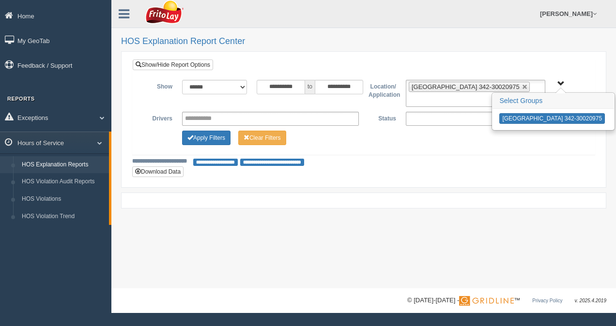 This screenshot has width=616, height=326. Describe the element at coordinates (158, 86) in the screenshot. I see `label: Show` at that location.